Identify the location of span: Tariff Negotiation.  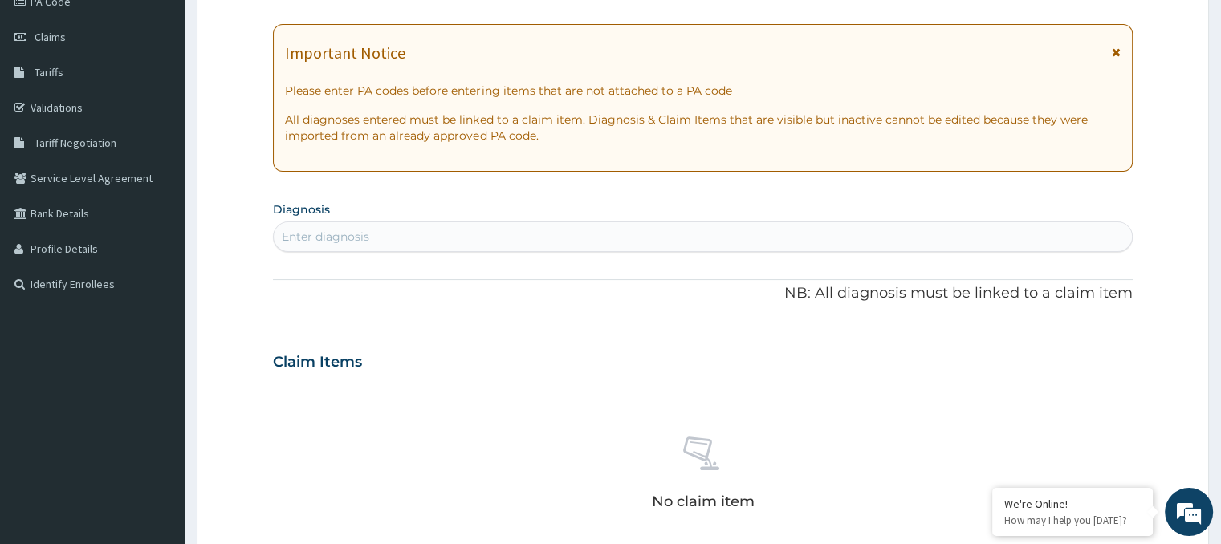
(75, 143).